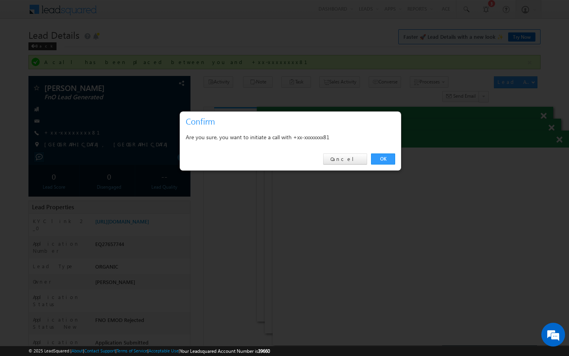 Image resolution: width=569 pixels, height=356 pixels. What do you see at coordinates (264, 351) in the screenshot?
I see `span: 39660` at bounding box center [264, 351].